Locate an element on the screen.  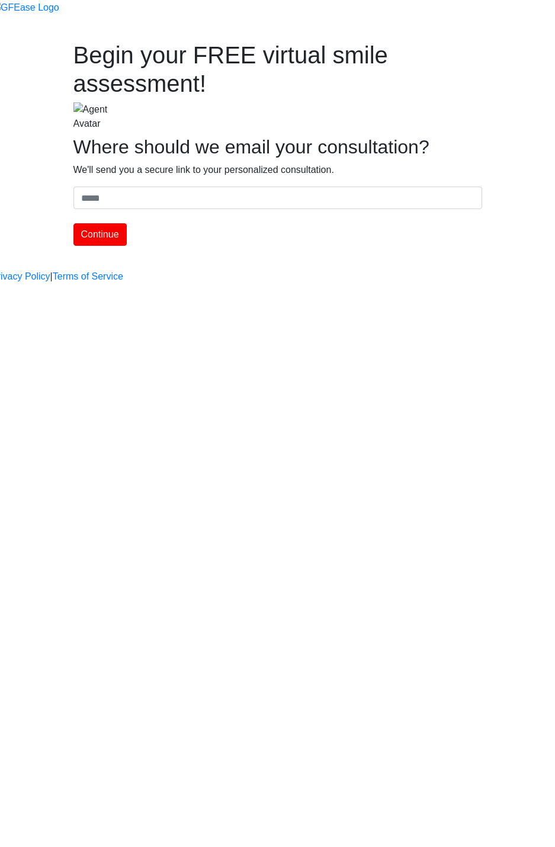
h2: Where should we email your consultation? is located at coordinates (278, 147).